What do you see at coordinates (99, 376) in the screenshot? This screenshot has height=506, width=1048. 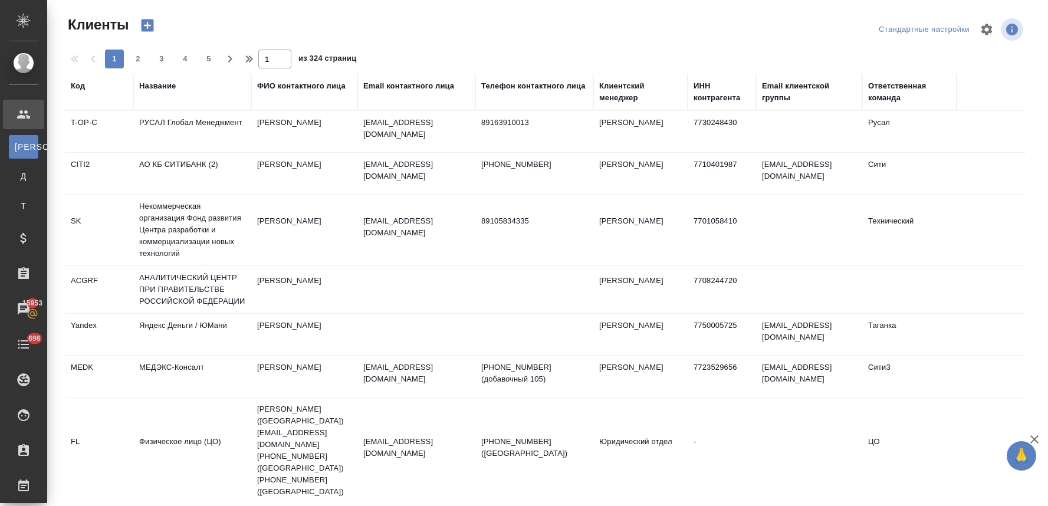 I see `td: MEDK` at bounding box center [99, 376].